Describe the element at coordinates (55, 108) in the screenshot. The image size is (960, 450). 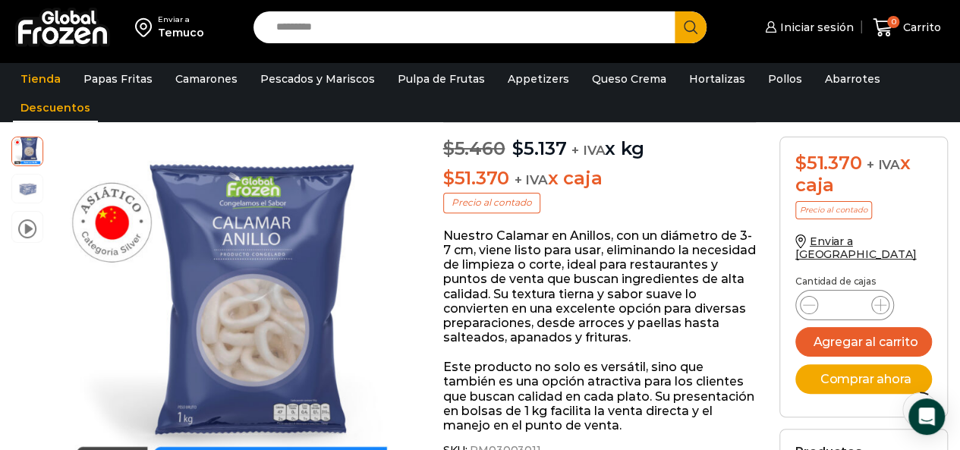
I see `a: Descuentos` at that location.